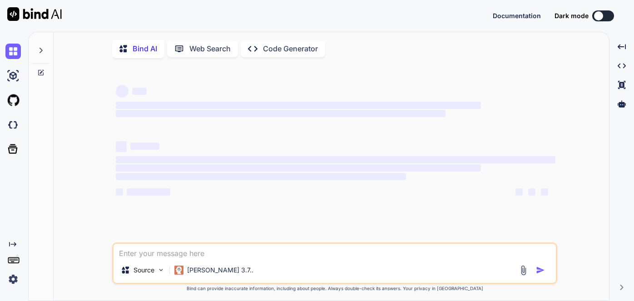 The image size is (634, 301). What do you see at coordinates (572, 16) in the screenshot?
I see `span: Dark mode` at bounding box center [572, 16].